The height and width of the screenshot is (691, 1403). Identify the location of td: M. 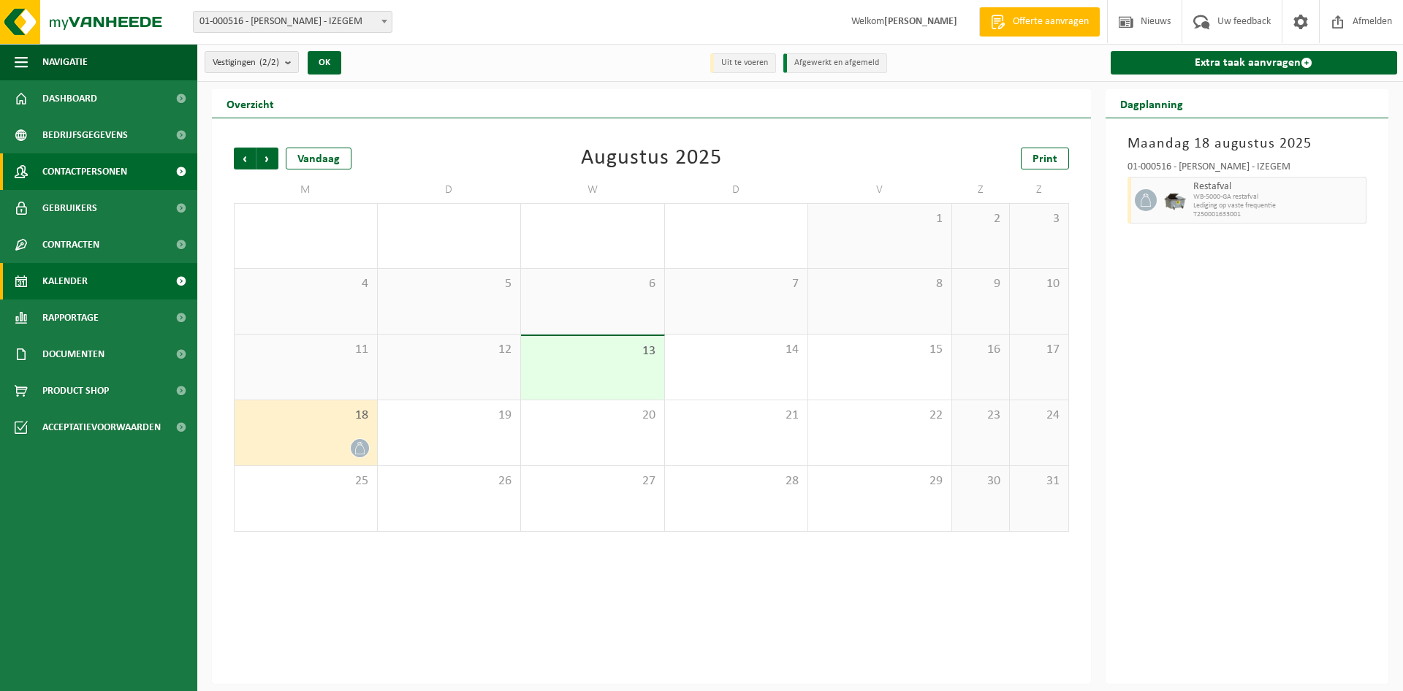
(305, 190).